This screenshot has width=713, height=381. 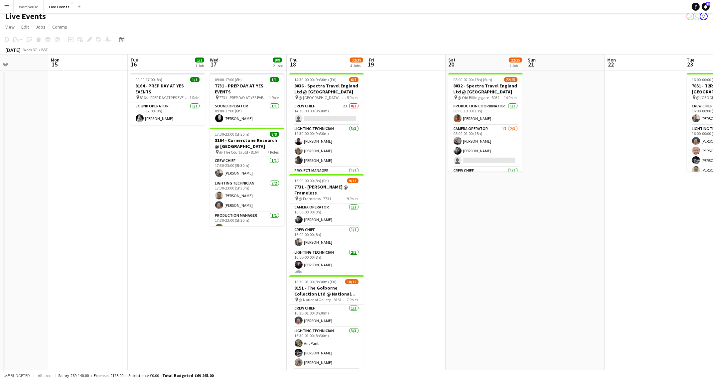 What do you see at coordinates (706, 7) in the screenshot?
I see `a: 13` at bounding box center [706, 7].